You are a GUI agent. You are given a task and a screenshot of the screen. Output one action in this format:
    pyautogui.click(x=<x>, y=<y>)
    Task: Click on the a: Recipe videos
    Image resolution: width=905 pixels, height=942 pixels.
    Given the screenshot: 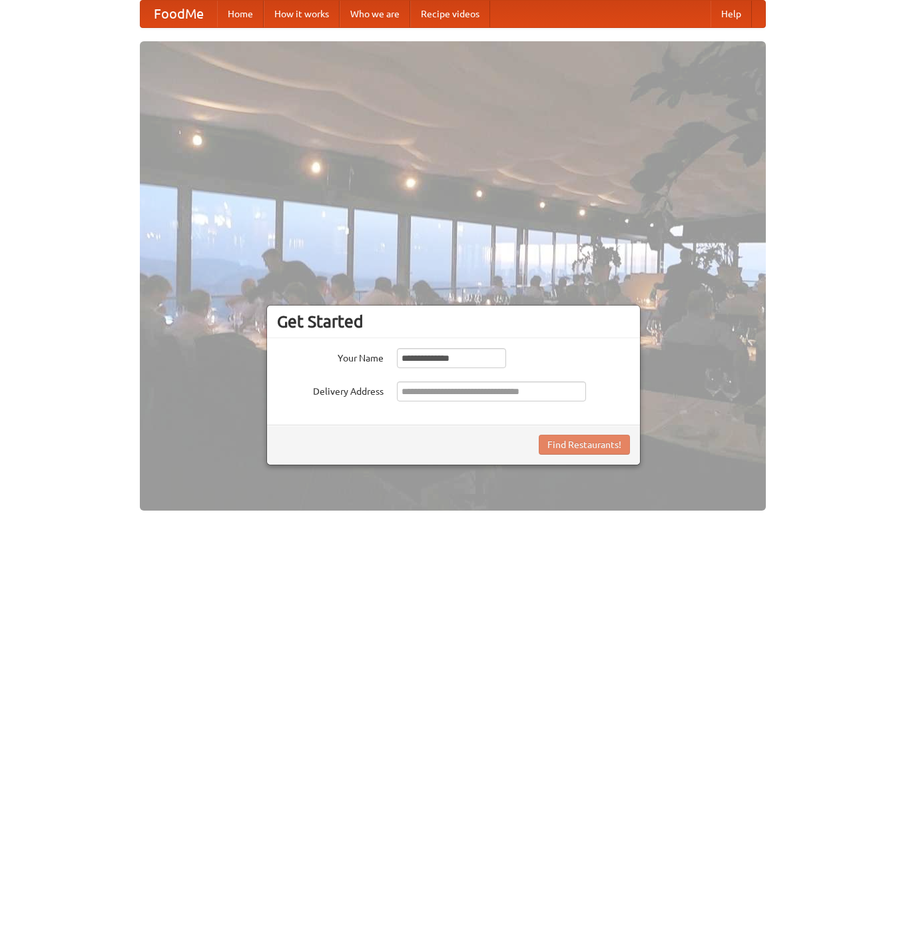 What is the action you would take?
    pyautogui.click(x=450, y=14)
    